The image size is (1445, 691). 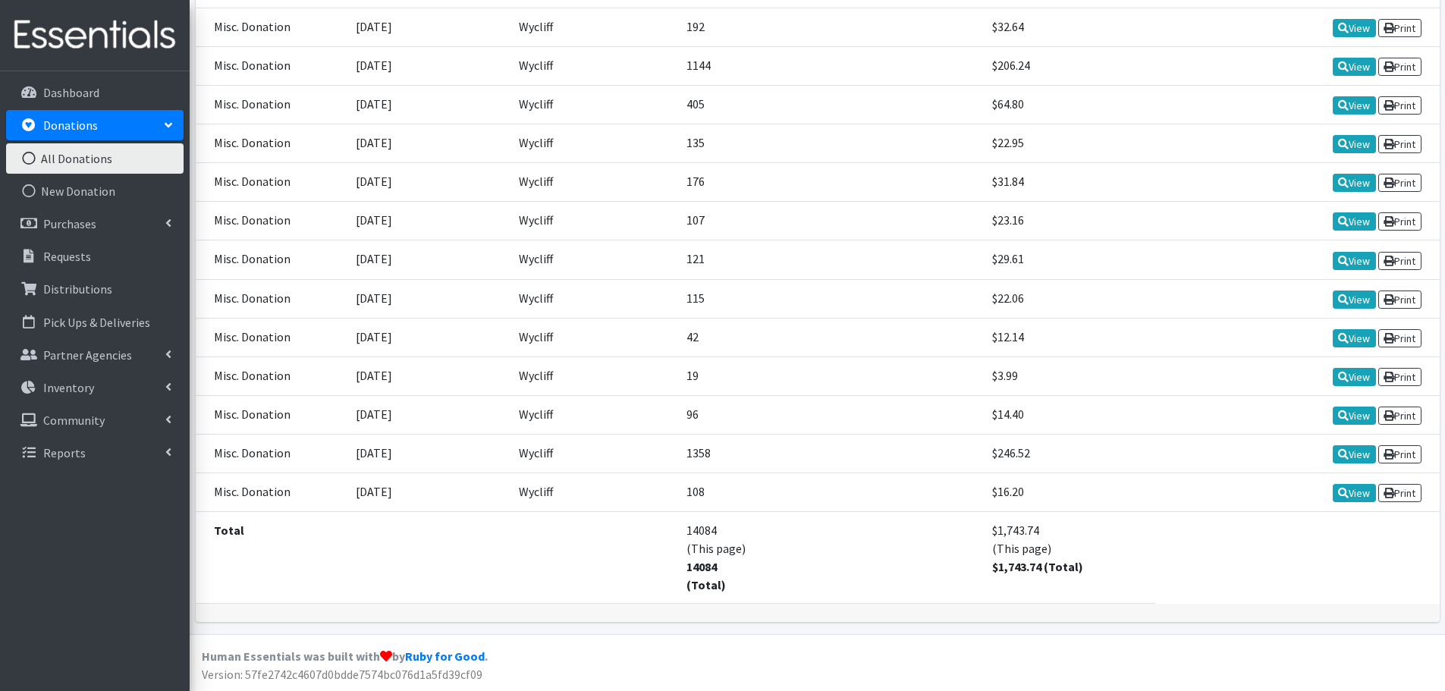 What do you see at coordinates (762, 259) in the screenshot?
I see `td: 121` at bounding box center [762, 259].